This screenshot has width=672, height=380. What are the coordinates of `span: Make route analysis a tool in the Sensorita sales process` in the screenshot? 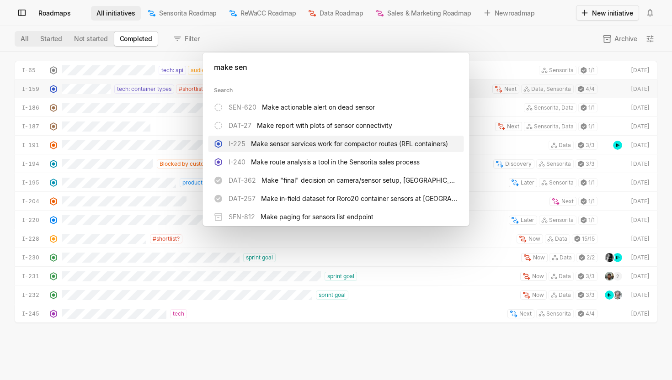 It's located at (335, 162).